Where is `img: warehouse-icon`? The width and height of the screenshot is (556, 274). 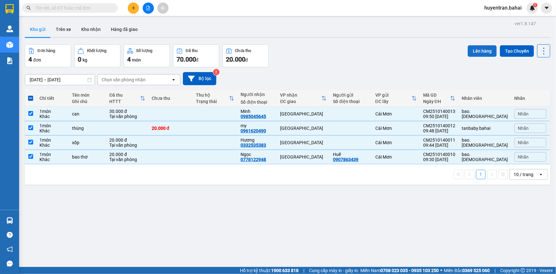 img: warehouse-icon is located at coordinates (10, 220).